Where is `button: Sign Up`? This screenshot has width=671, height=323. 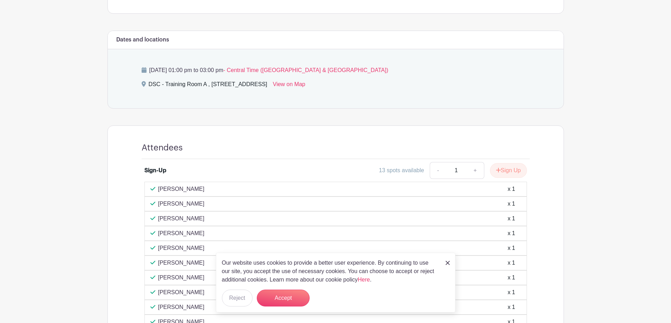
button: Sign Up is located at coordinates (508, 171).